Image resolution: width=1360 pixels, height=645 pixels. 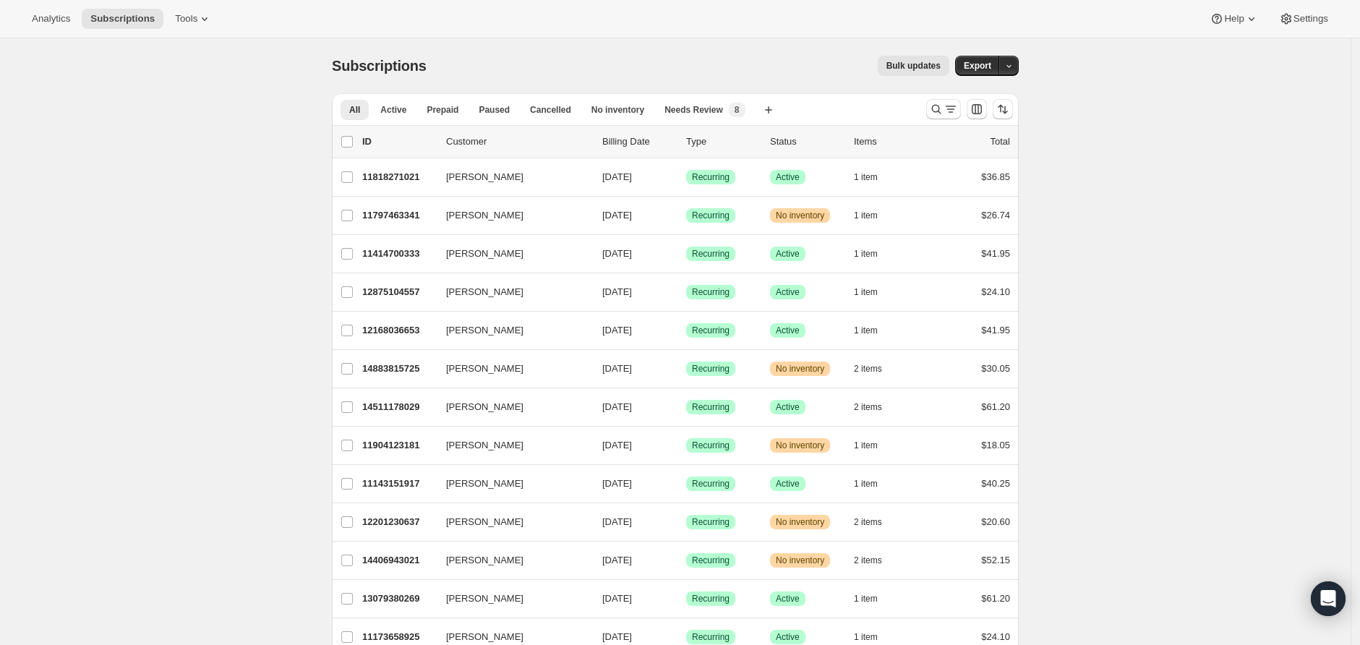 What do you see at coordinates (122, 19) in the screenshot?
I see `button: Subscriptions` at bounding box center [122, 19].